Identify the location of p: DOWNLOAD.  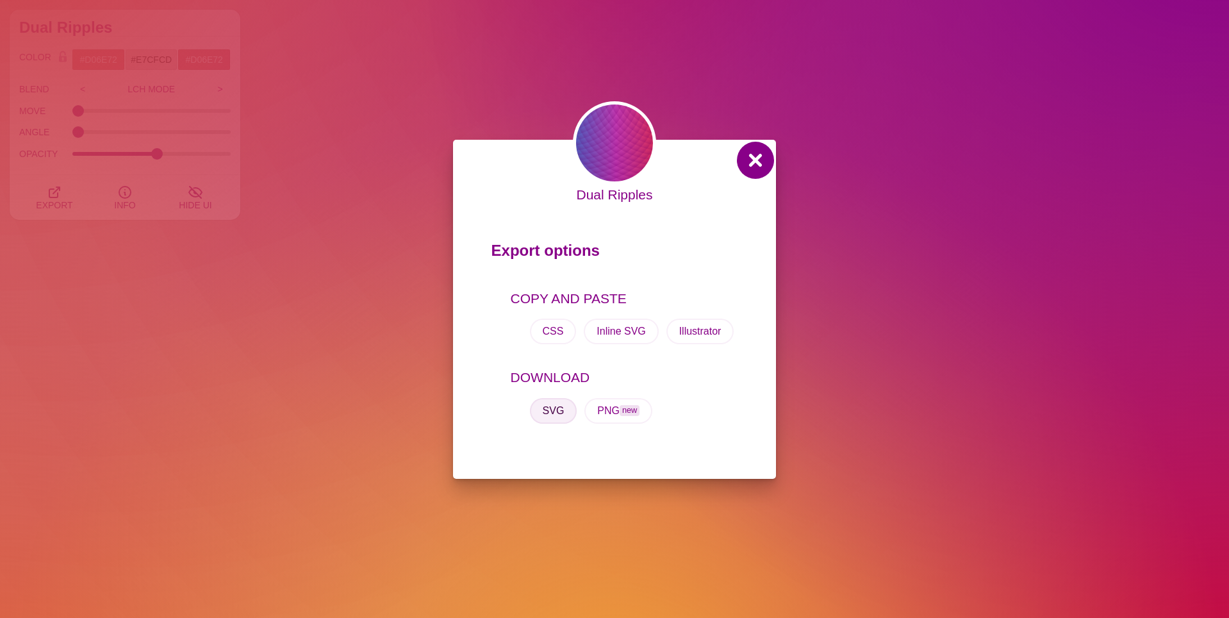
(624, 378).